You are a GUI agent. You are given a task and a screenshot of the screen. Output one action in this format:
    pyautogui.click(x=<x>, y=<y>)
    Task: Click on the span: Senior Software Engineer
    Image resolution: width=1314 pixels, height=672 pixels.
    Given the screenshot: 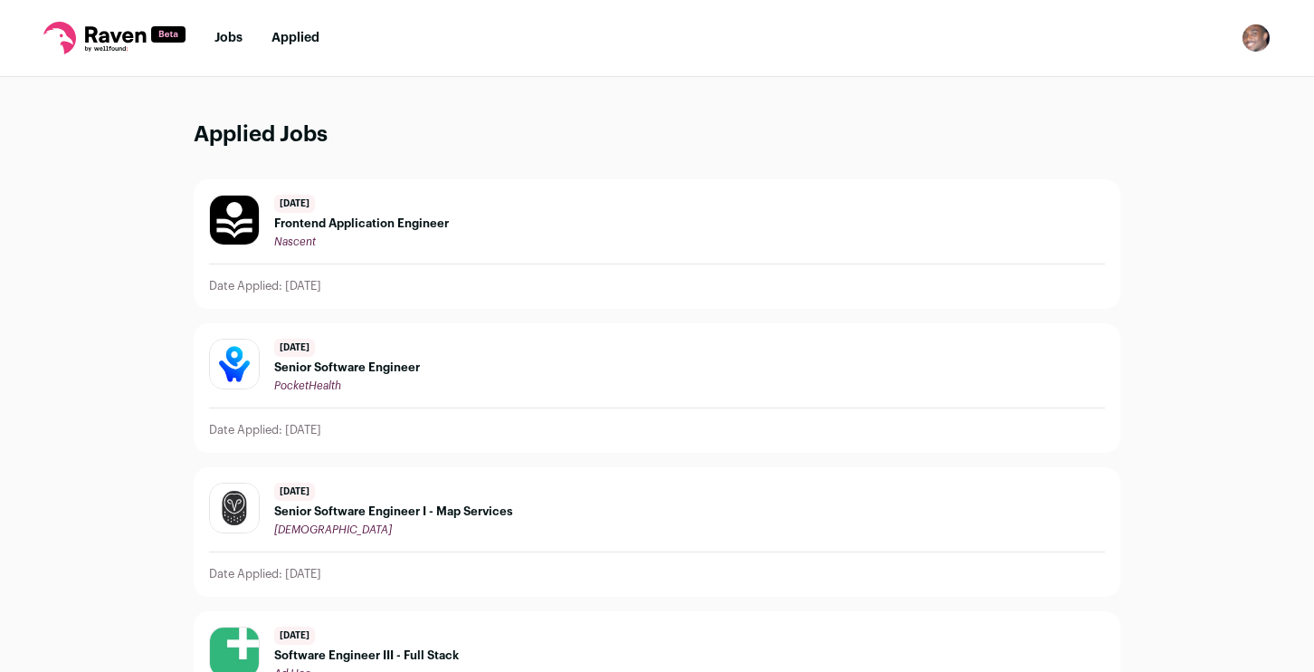 What is the action you would take?
    pyautogui.click(x=347, y=367)
    